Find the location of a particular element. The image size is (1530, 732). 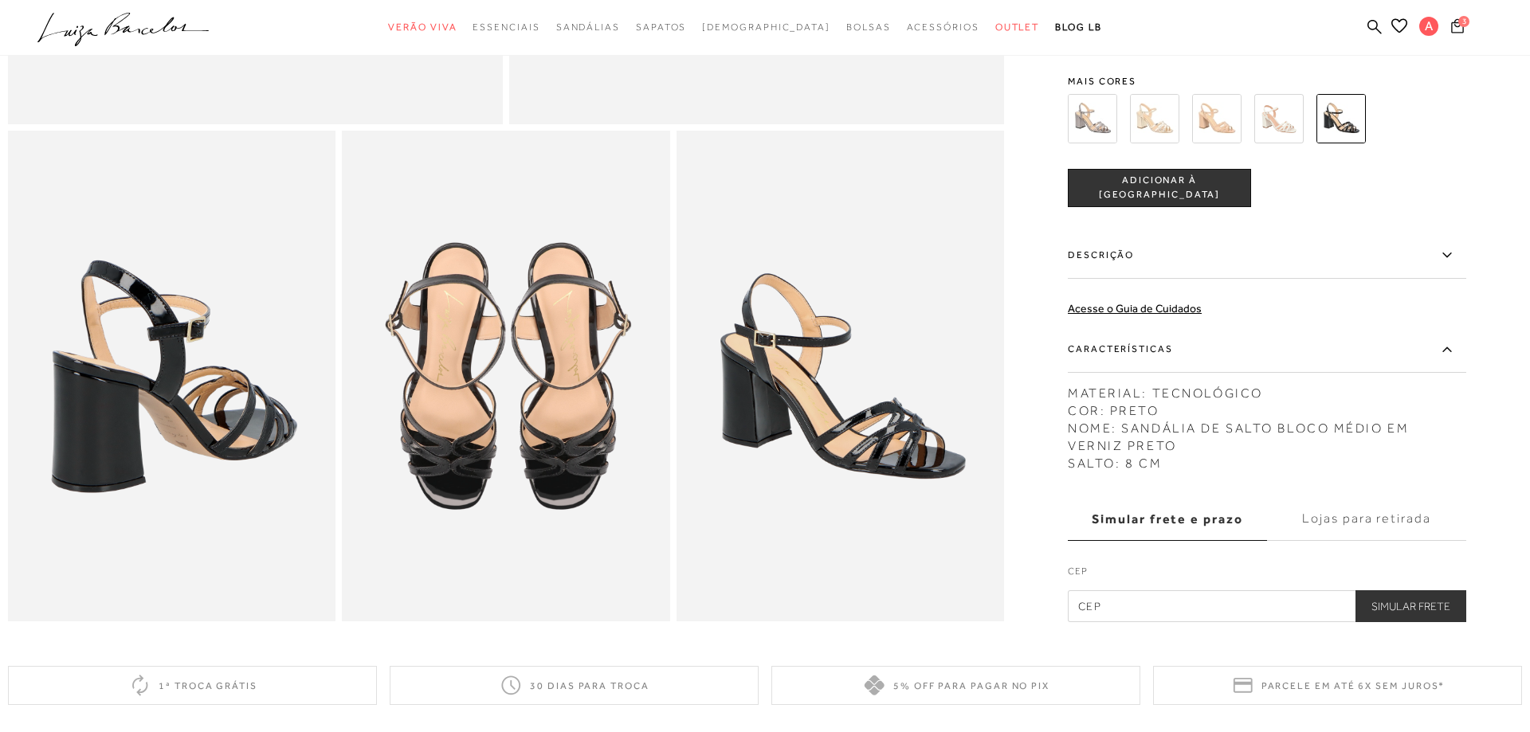

label: Descrição is located at coordinates (1267, 255).